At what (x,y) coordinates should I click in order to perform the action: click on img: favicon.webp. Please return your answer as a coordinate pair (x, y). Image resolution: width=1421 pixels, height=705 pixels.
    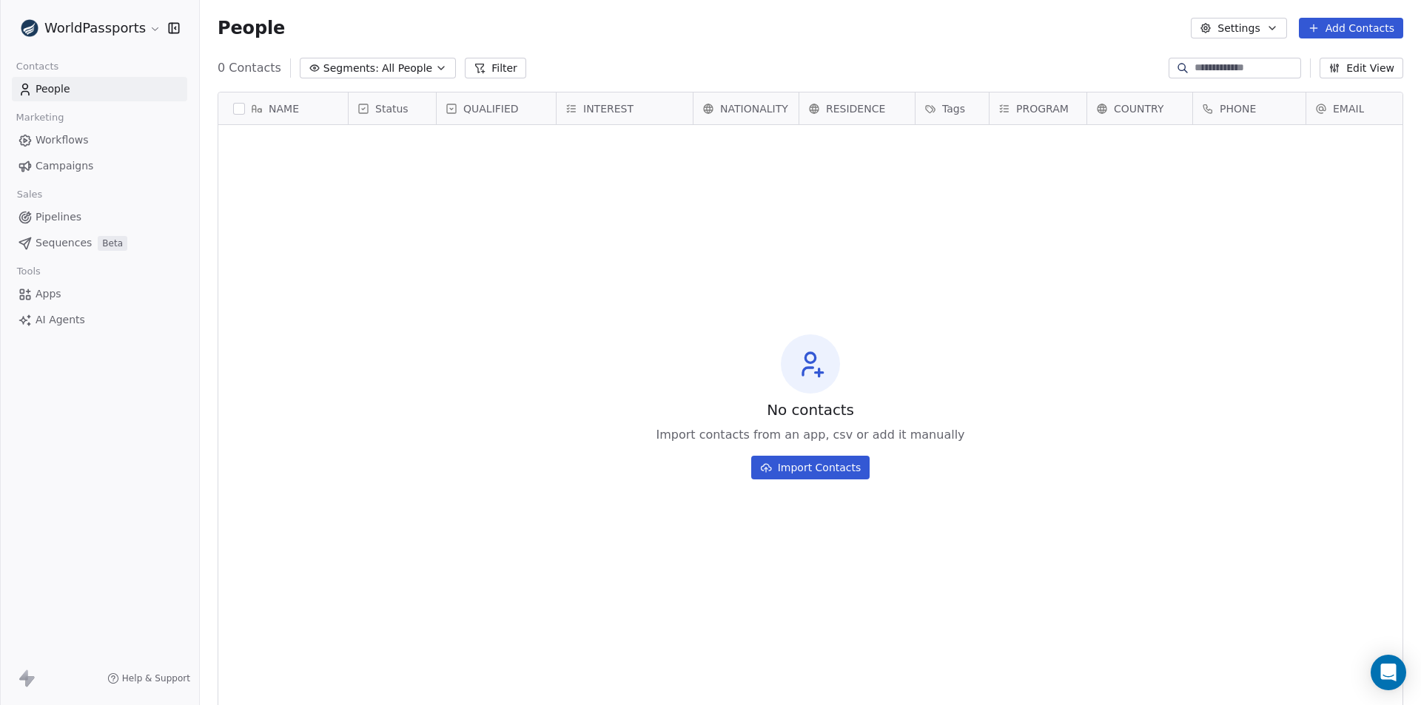
    Looking at the image, I should click on (30, 28).